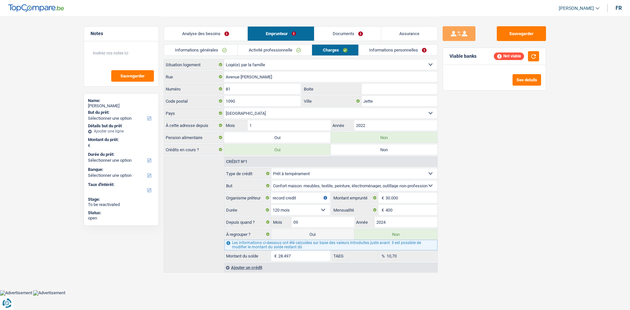  What do you see at coordinates (509, 56) in the screenshot?
I see `div: Not viable` at bounding box center [509, 56].